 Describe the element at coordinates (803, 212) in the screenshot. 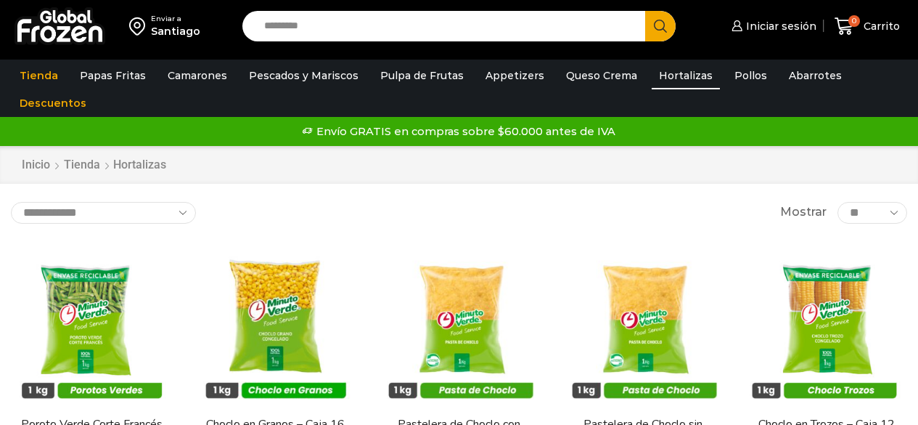

I see `span: Mostrar` at that location.